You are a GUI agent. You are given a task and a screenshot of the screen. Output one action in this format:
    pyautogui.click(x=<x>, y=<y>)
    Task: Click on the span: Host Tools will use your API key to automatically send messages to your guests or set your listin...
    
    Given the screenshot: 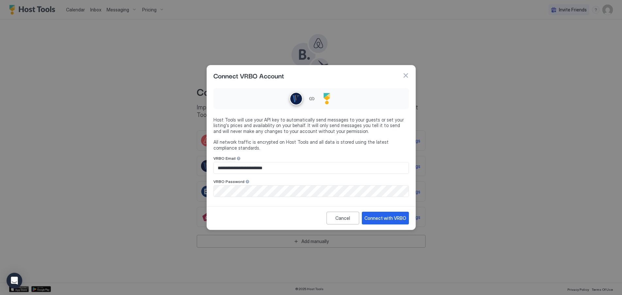 What is the action you would take?
    pyautogui.click(x=311, y=126)
    